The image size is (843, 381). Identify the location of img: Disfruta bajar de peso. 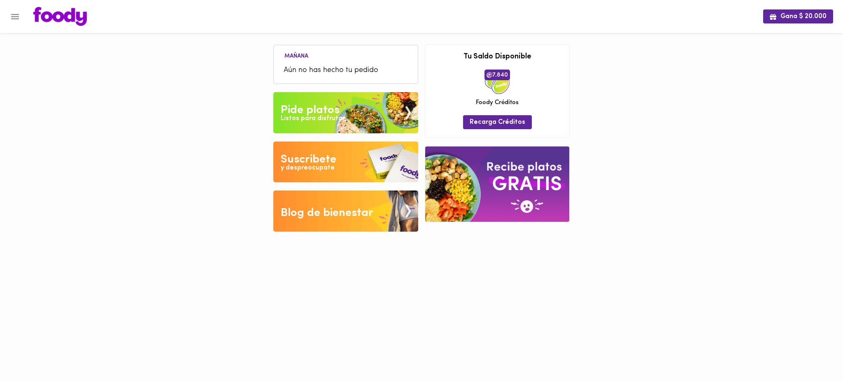
(346, 162).